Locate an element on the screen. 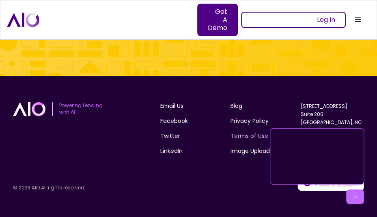  a: Email Us is located at coordinates (172, 106).